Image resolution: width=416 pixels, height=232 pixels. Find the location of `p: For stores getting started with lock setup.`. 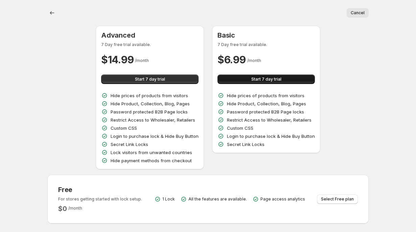

p: For stores getting started with lock setup. is located at coordinates (100, 199).